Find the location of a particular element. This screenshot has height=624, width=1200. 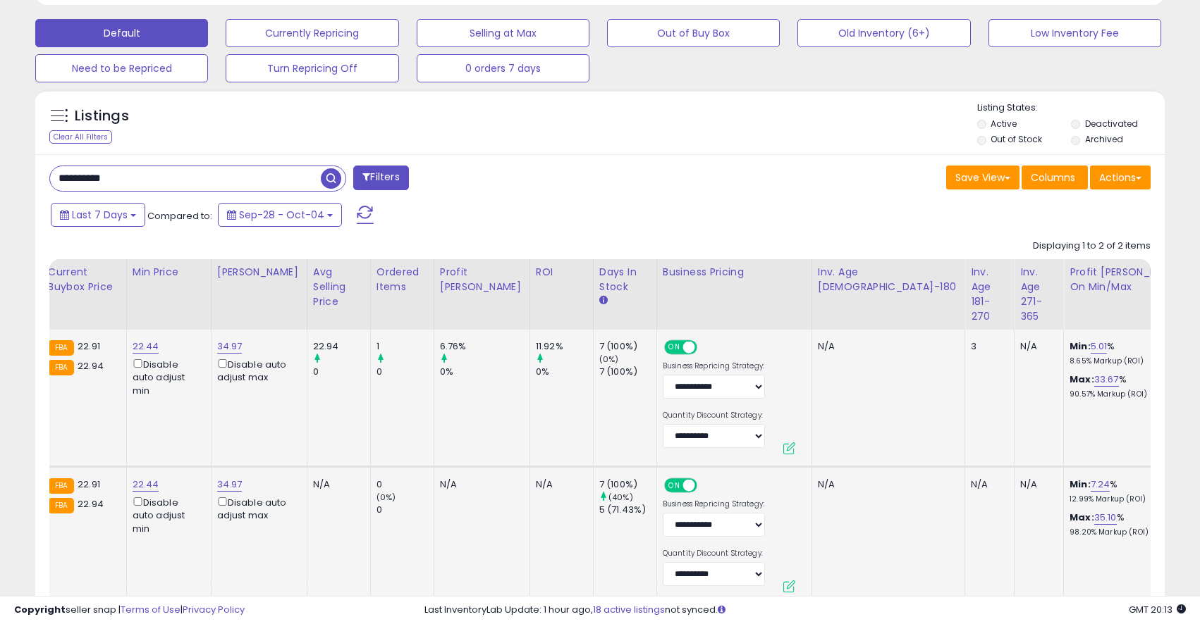

label: Deactivated is located at coordinates (1111, 123).